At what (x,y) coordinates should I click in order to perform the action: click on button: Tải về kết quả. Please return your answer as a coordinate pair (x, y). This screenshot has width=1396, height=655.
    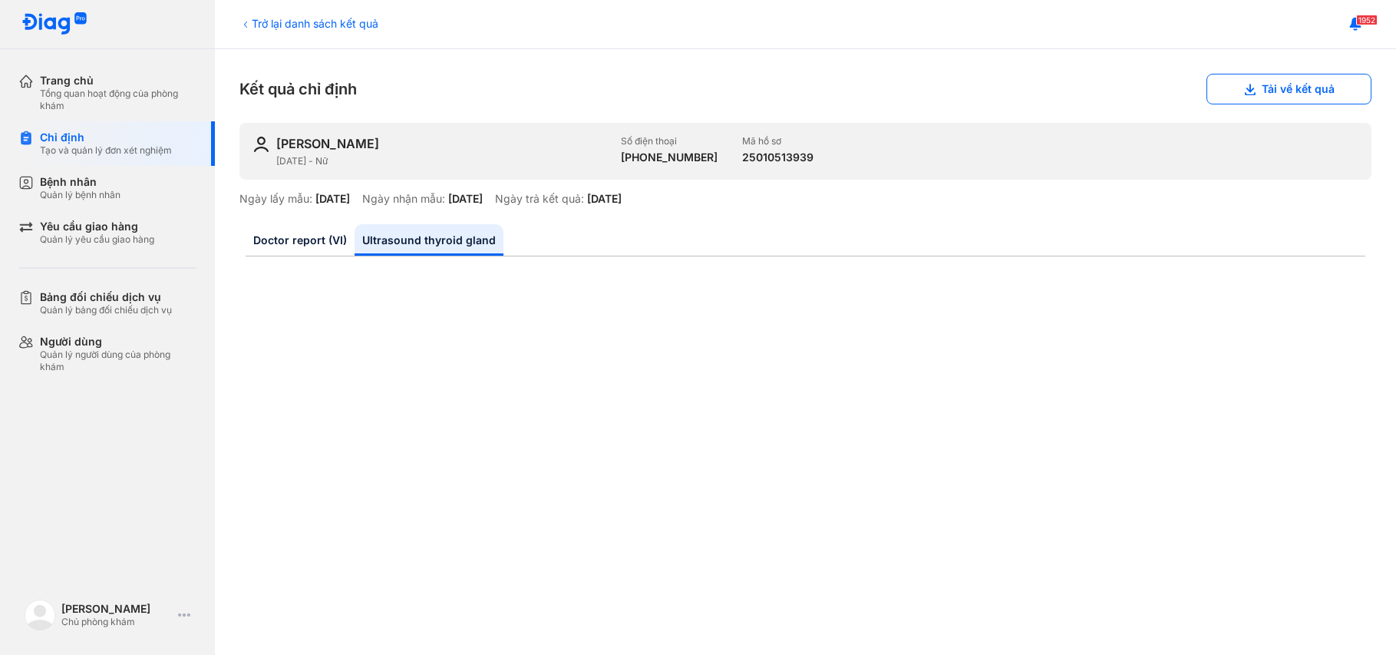
    Looking at the image, I should click on (1289, 89).